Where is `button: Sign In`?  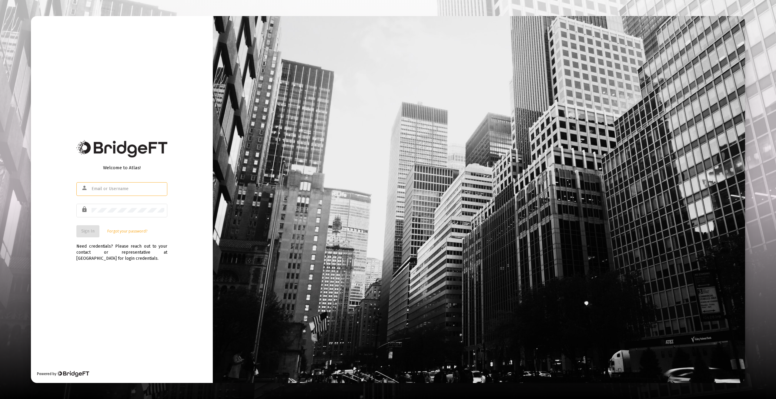 button: Sign In is located at coordinates (88, 232).